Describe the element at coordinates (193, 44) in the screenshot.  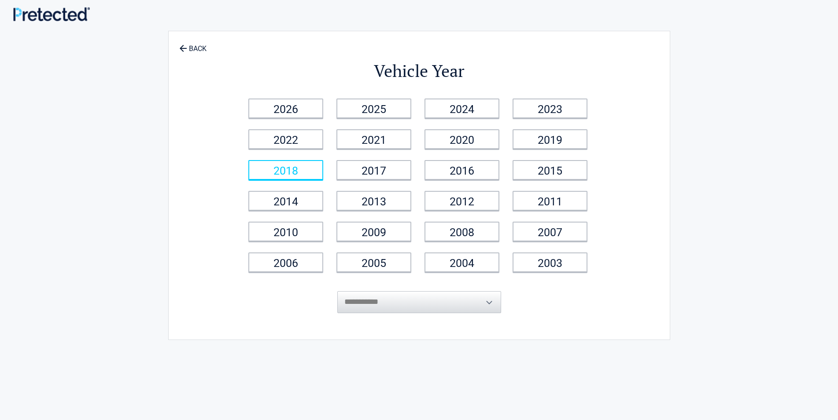
I see `a: BACK` at that location.